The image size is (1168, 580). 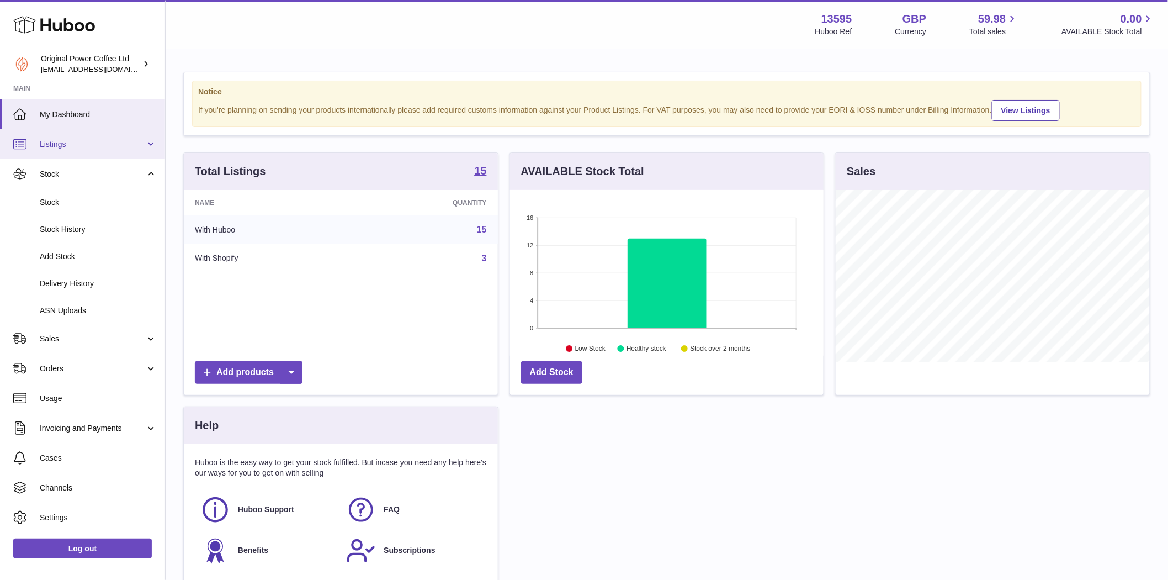 I want to click on a: Add Stock, so click(x=552, y=372).